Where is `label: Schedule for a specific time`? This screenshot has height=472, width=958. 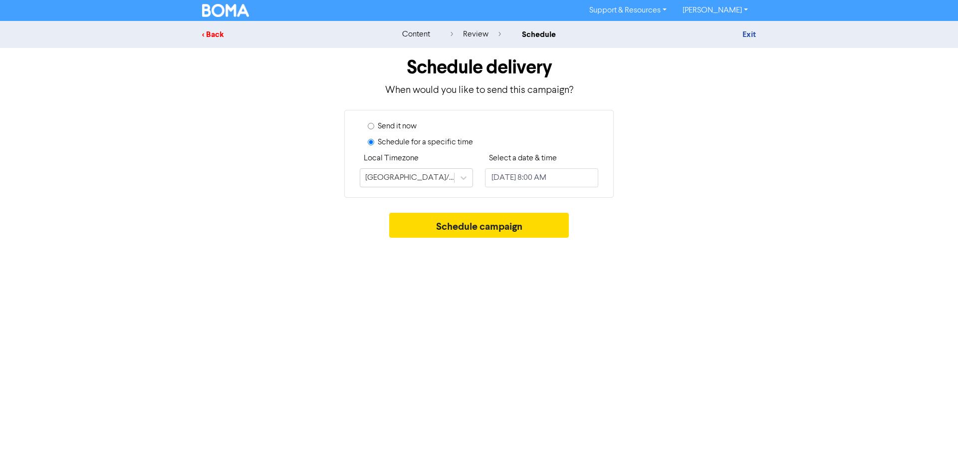 label: Schedule for a specific time is located at coordinates (425, 142).